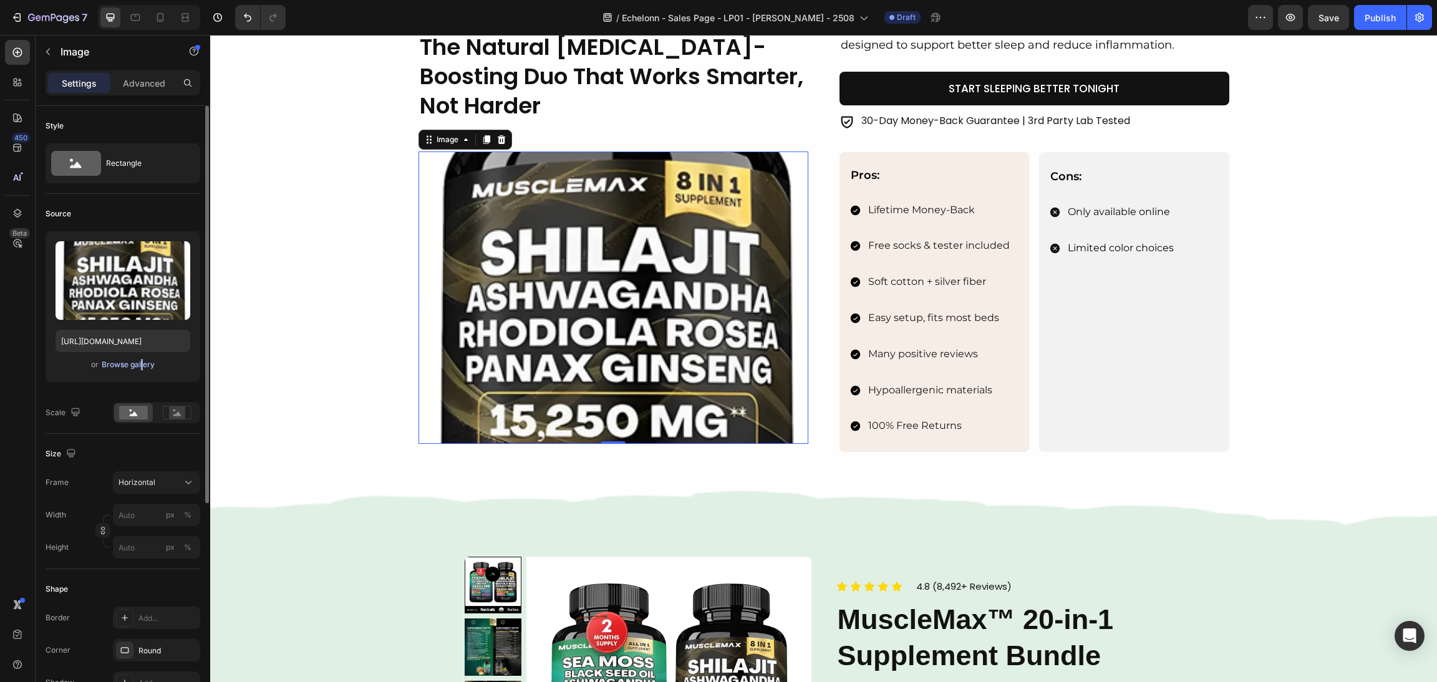  What do you see at coordinates (785, 86) in the screenshot?
I see `p: 30-Day Money-Back Guarantee | 3rd Party Lab Tested` at bounding box center [785, 86].